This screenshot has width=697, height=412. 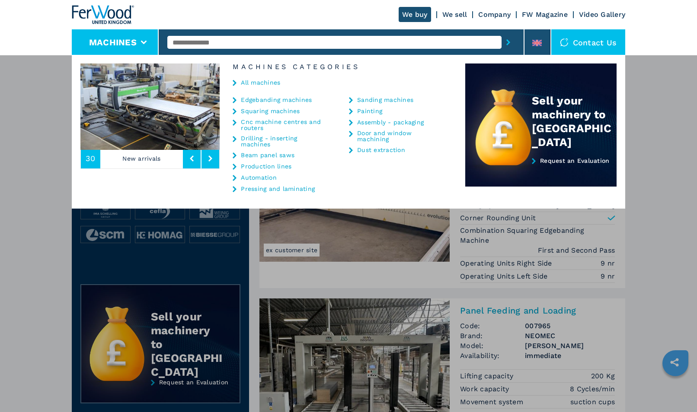 I want to click on a: Automation, so click(x=258, y=178).